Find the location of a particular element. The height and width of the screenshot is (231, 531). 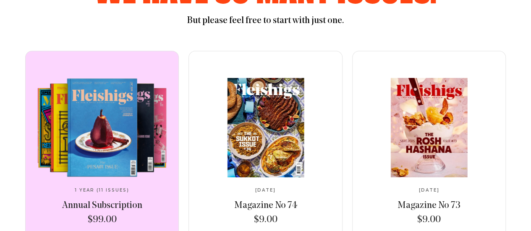

p: But please feel free to start with just one. is located at coordinates (265, 21).